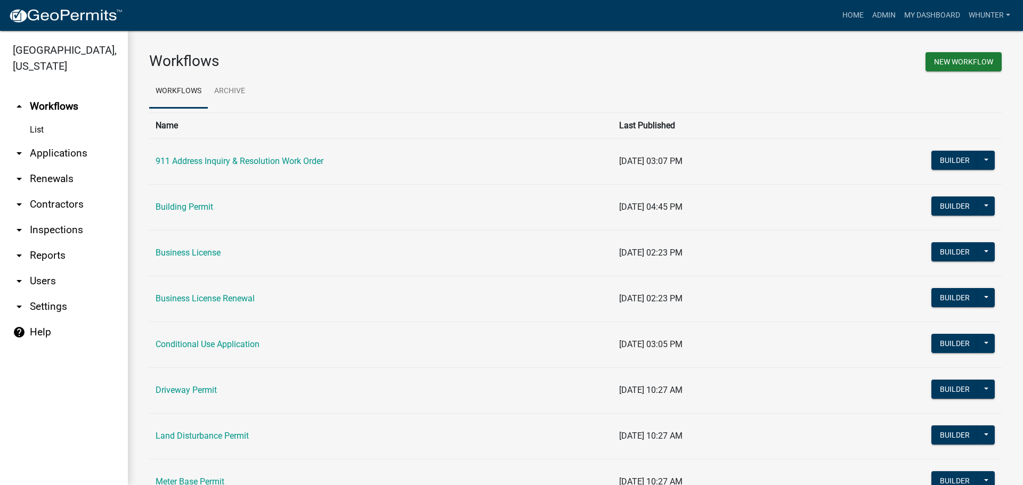 The height and width of the screenshot is (485, 1023). What do you see at coordinates (19, 332) in the screenshot?
I see `i: help` at bounding box center [19, 332].